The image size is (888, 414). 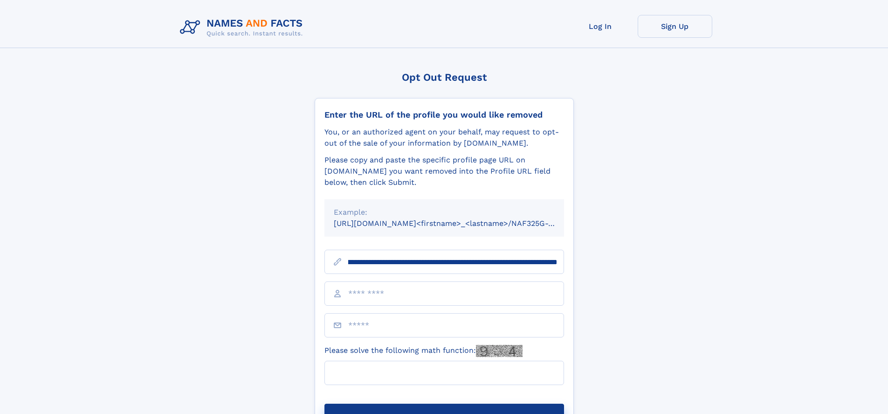 What do you see at coordinates (675, 26) in the screenshot?
I see `a: Sign Up` at bounding box center [675, 26].